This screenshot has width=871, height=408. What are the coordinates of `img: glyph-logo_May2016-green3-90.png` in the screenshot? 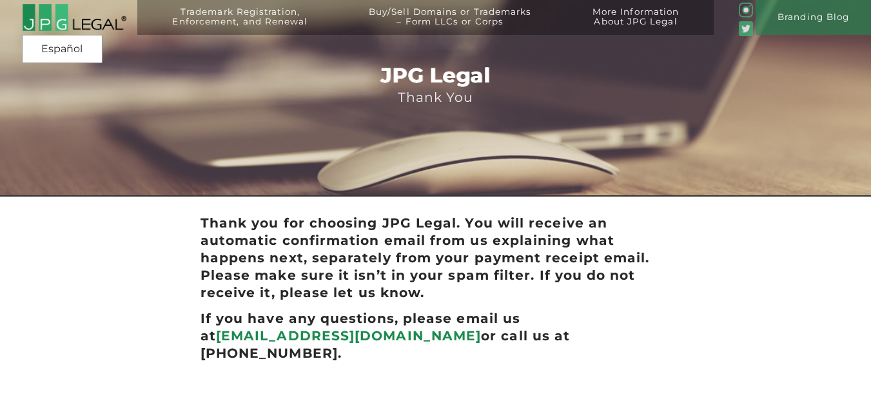 It's located at (746, 10).